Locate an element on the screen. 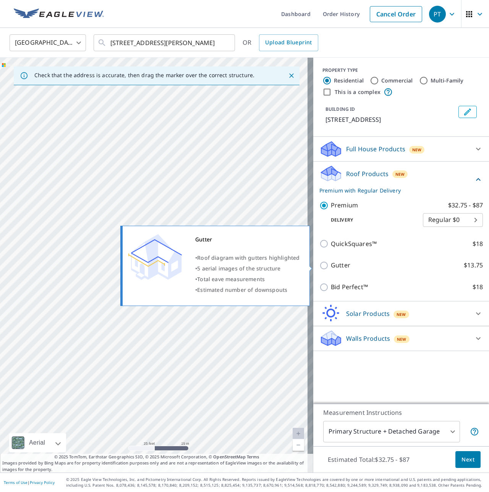  label: Residential is located at coordinates (349, 81).